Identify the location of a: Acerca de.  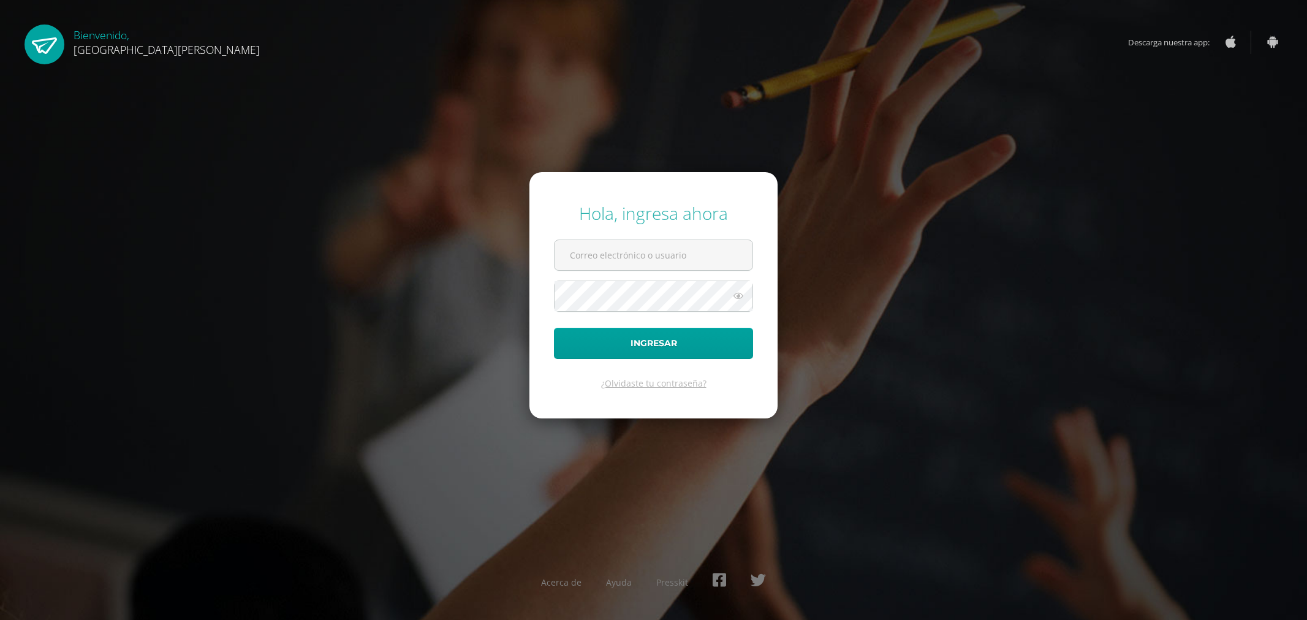
(561, 582).